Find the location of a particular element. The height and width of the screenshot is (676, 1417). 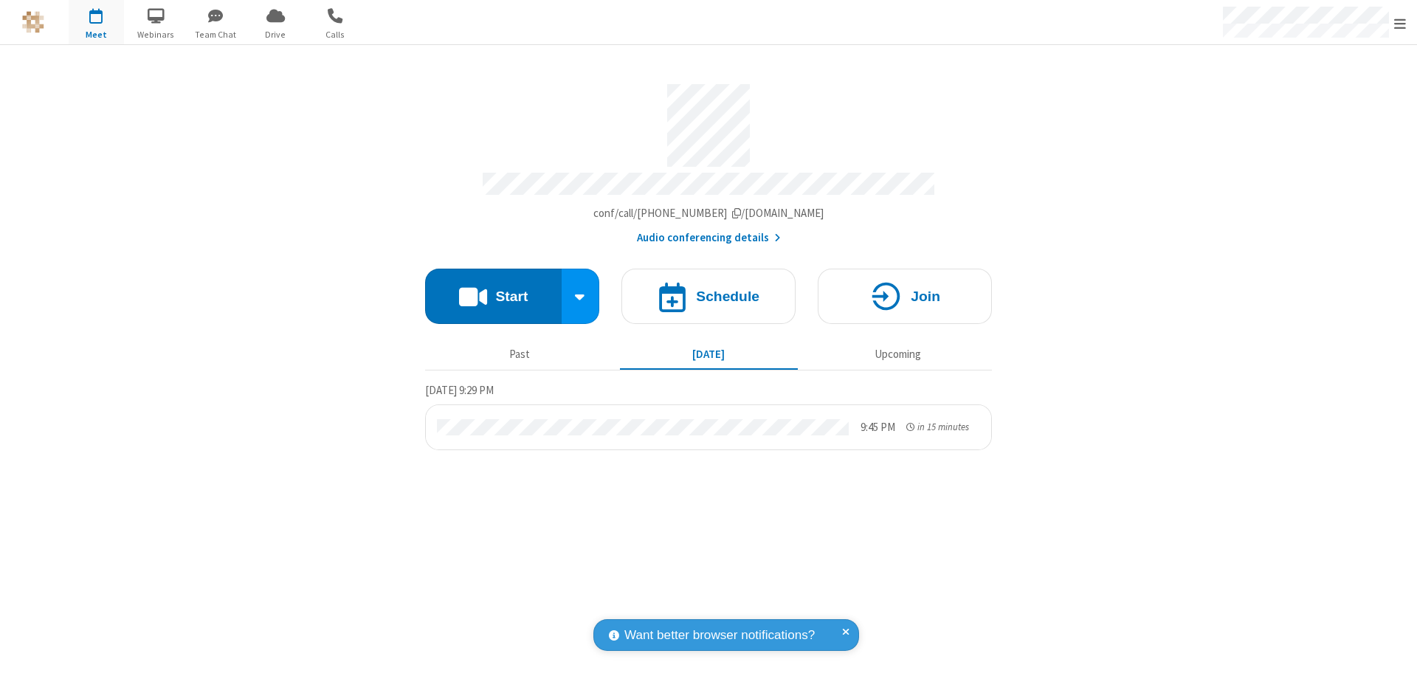

span: Calls is located at coordinates (335, 35).